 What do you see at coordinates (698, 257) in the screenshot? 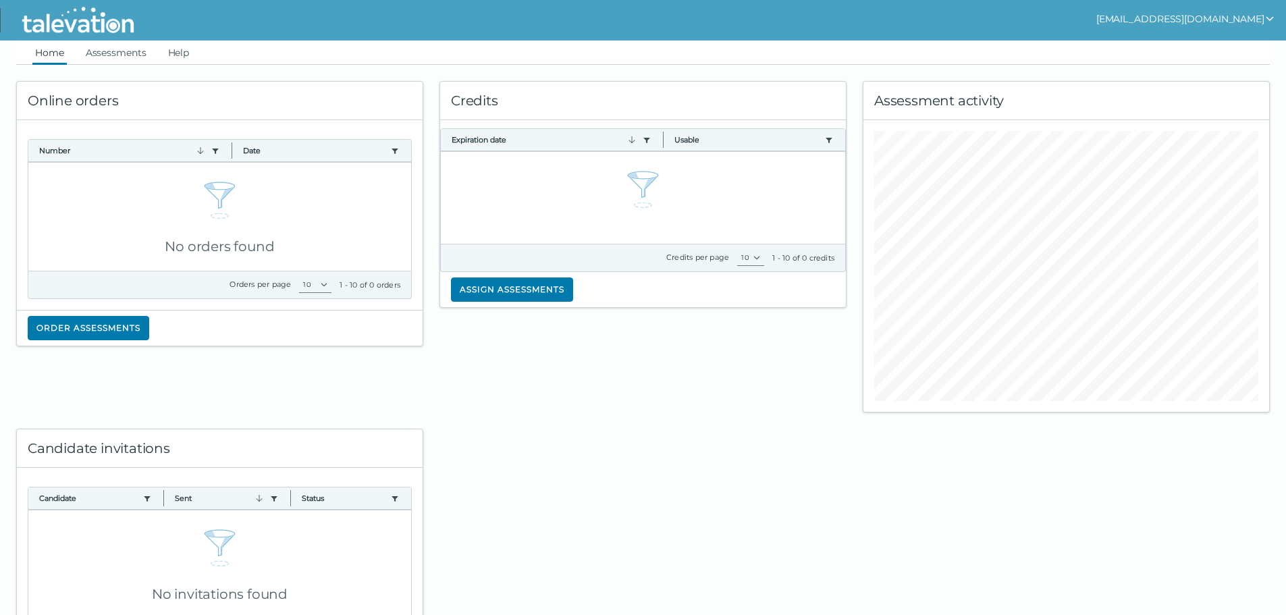
I see `label: Credits per page` at bounding box center [698, 257].